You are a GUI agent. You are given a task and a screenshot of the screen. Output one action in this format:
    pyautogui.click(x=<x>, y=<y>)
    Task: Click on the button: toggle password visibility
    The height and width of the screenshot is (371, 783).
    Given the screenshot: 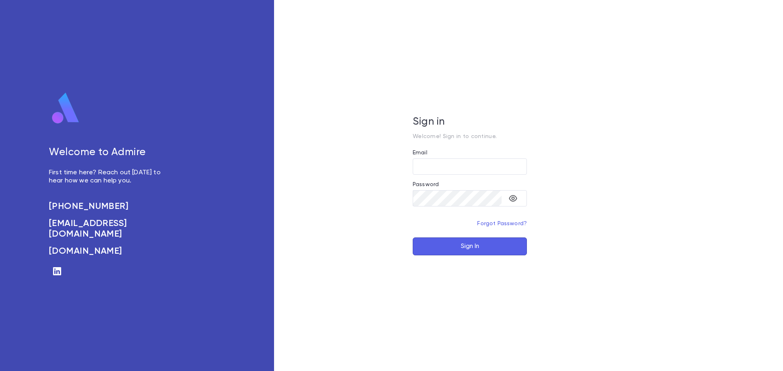 What is the action you would take?
    pyautogui.click(x=513, y=199)
    